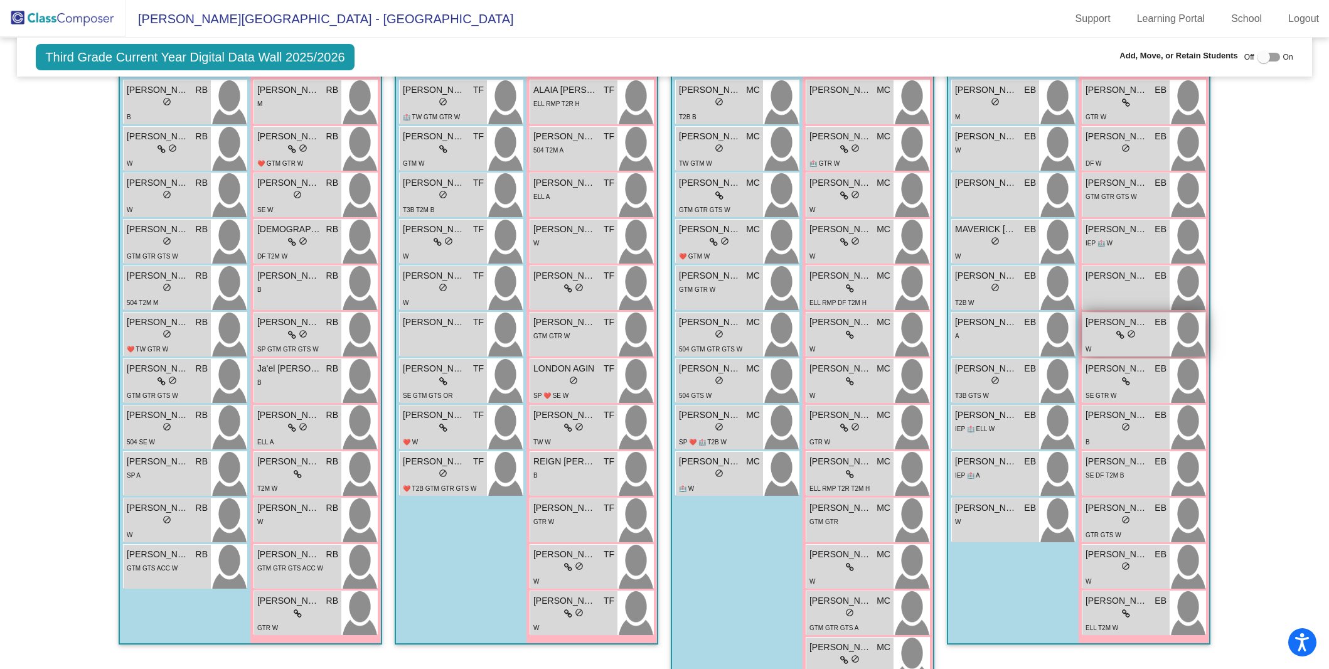 The width and height of the screenshot is (1329, 669). Describe the element at coordinates (837, 302) in the screenshot. I see `span: ELL RMP DF T2M H` at that location.